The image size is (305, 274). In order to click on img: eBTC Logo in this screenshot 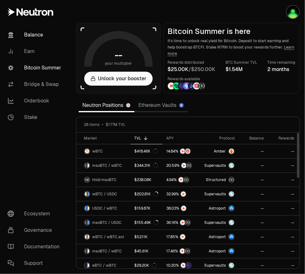, I will do `click(86, 265)`.